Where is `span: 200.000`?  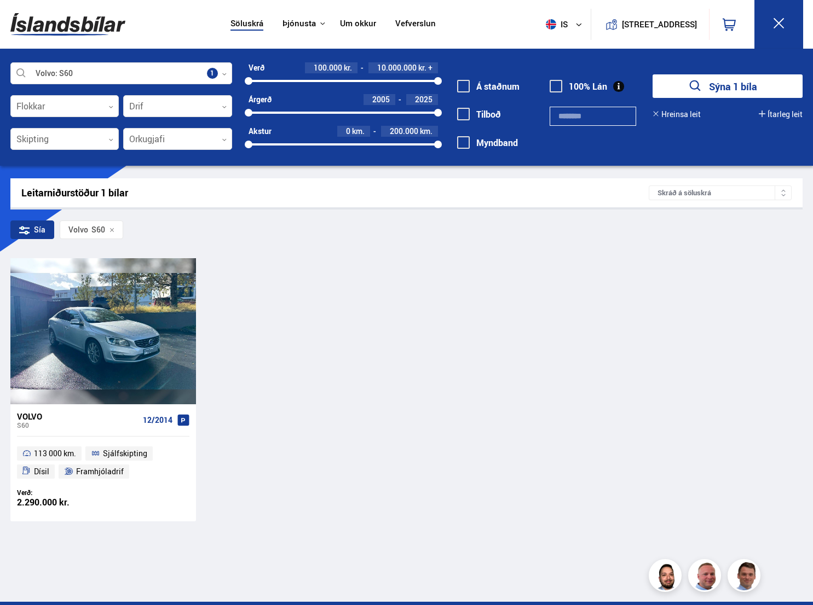 span: 200.000 is located at coordinates (404, 131).